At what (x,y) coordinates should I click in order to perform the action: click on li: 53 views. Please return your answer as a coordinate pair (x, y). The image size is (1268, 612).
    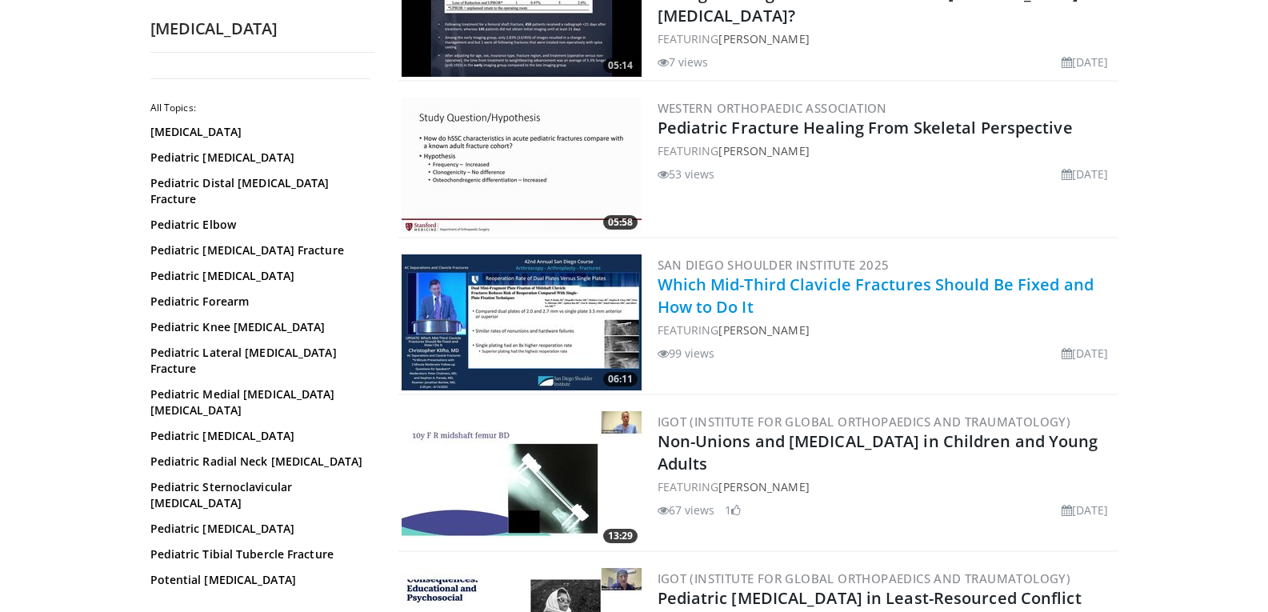
    Looking at the image, I should click on (686, 174).